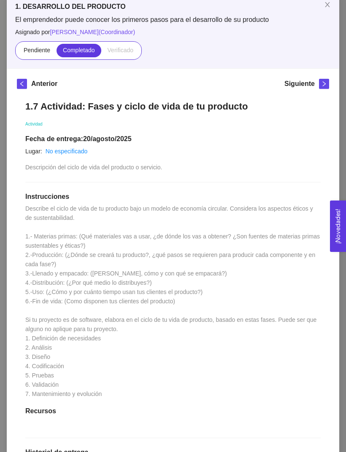  Describe the element at coordinates (67, 151) in the screenshot. I see `a: No especificado` at that location.